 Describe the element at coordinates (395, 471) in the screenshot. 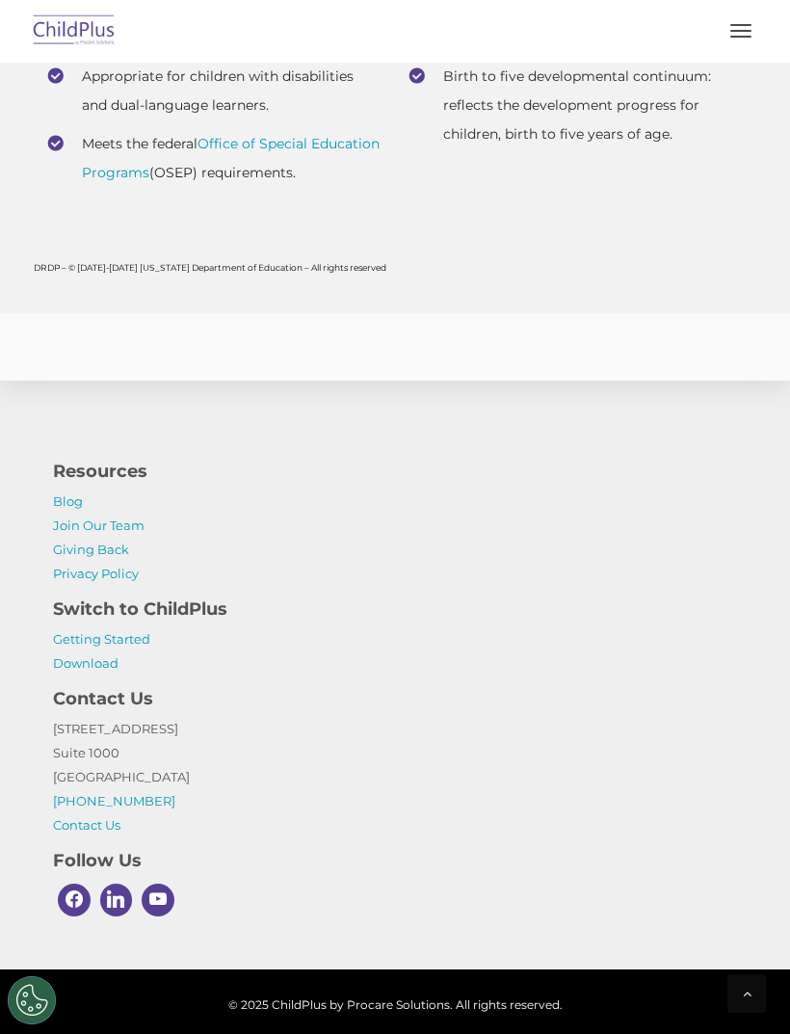

I see `h4: Resources` at that location.